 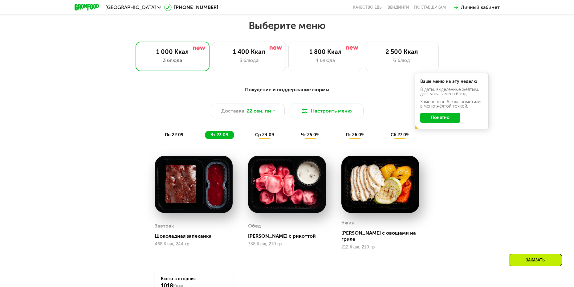 What do you see at coordinates (219, 135) in the screenshot?
I see `span: вт 23.09` at bounding box center [219, 135].